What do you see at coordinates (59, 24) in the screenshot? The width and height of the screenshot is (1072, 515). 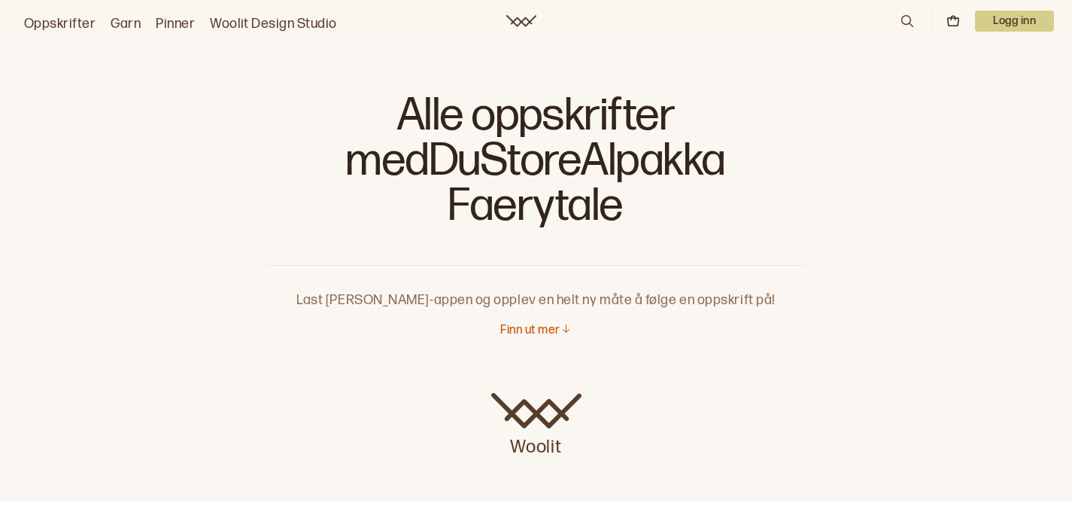 I see `a: Oppskrifter` at bounding box center [59, 24].